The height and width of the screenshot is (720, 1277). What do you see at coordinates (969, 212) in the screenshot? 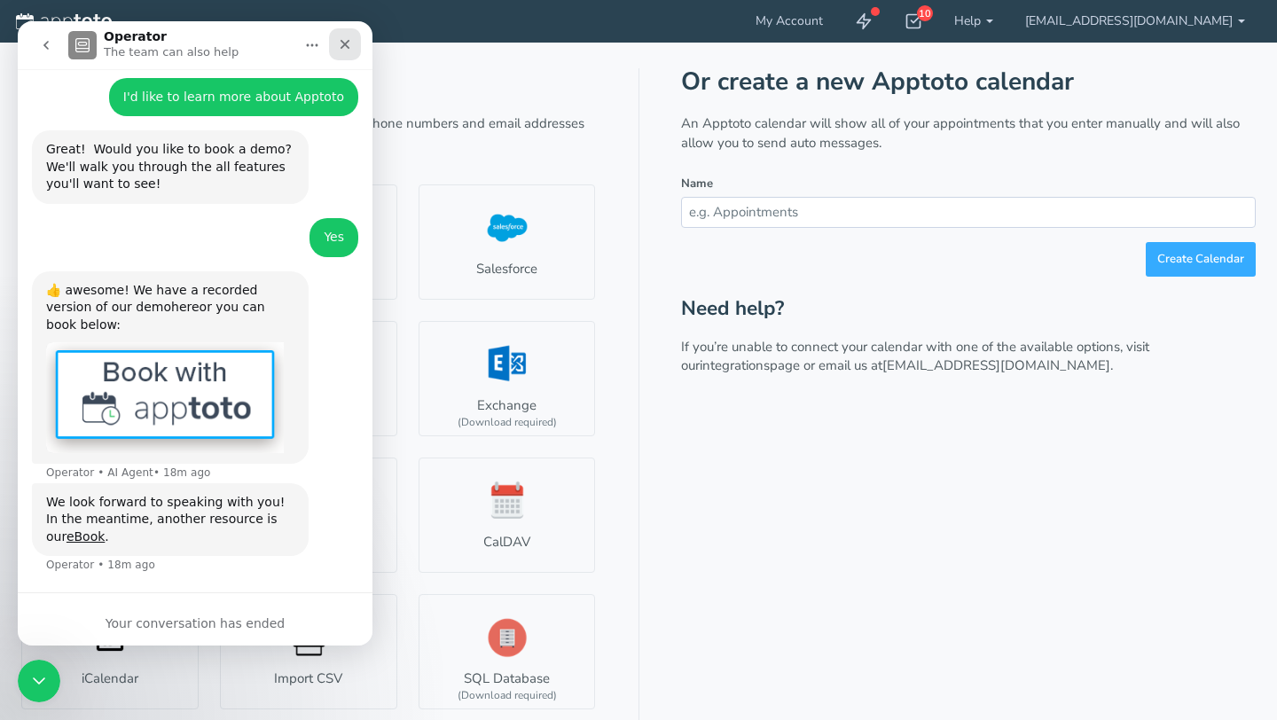
I see `input: e.g. Appointments` at bounding box center [969, 212].